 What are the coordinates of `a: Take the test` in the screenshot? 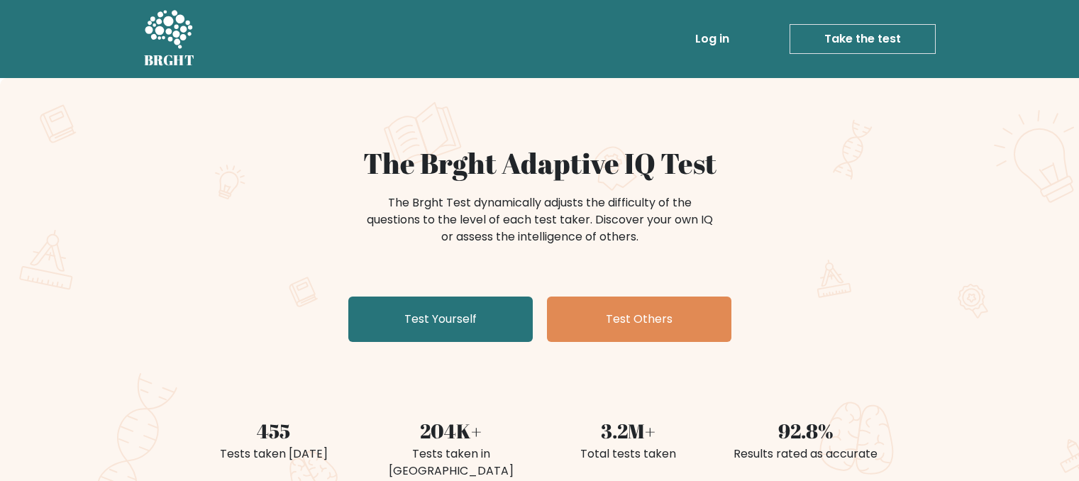 It's located at (862, 39).